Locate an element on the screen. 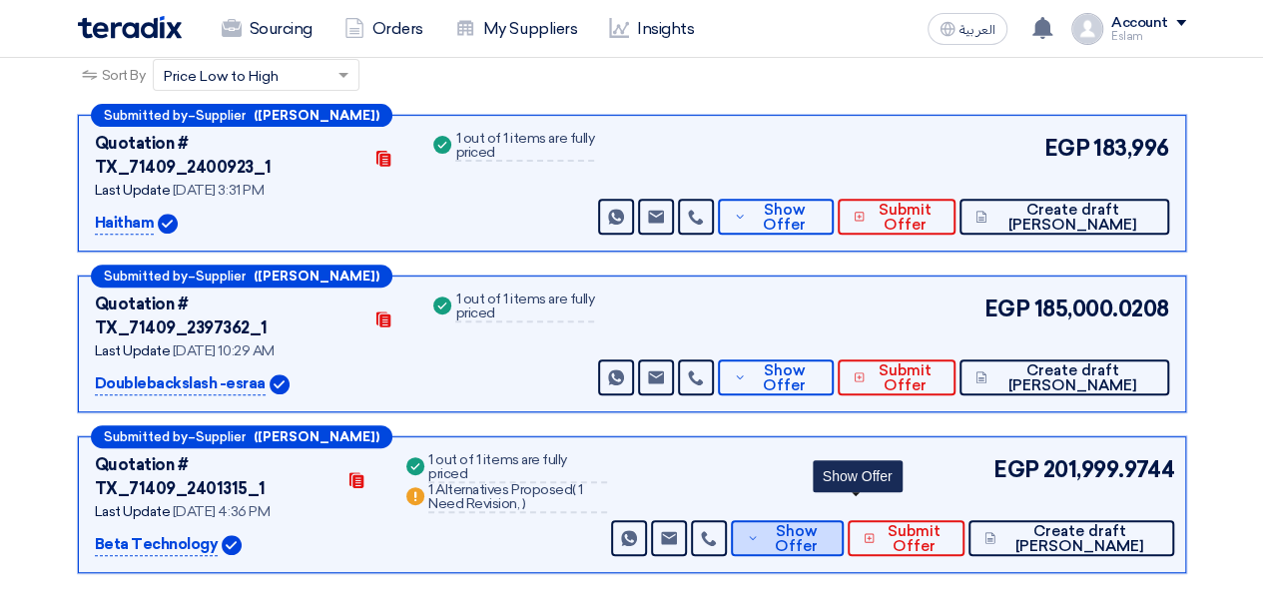  img: profile_test.png is located at coordinates (1088, 29).